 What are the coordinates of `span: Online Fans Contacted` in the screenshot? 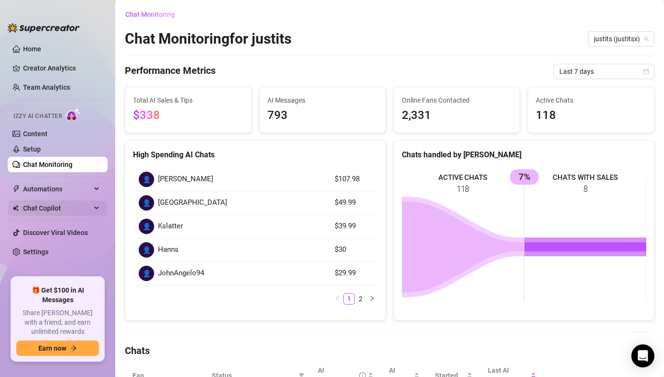 It's located at (457, 100).